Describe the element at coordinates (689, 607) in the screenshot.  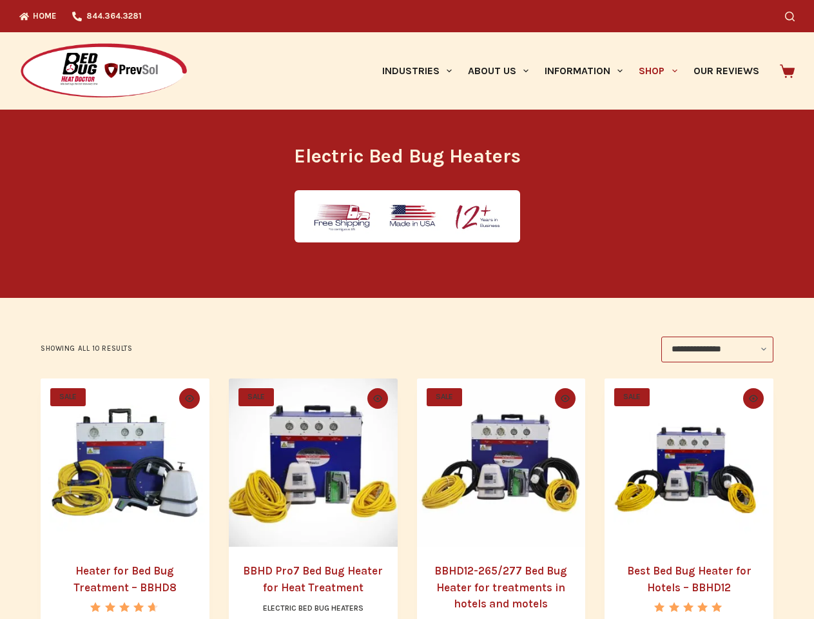
I see `div: Rated 5.00 out of 5` at that location.